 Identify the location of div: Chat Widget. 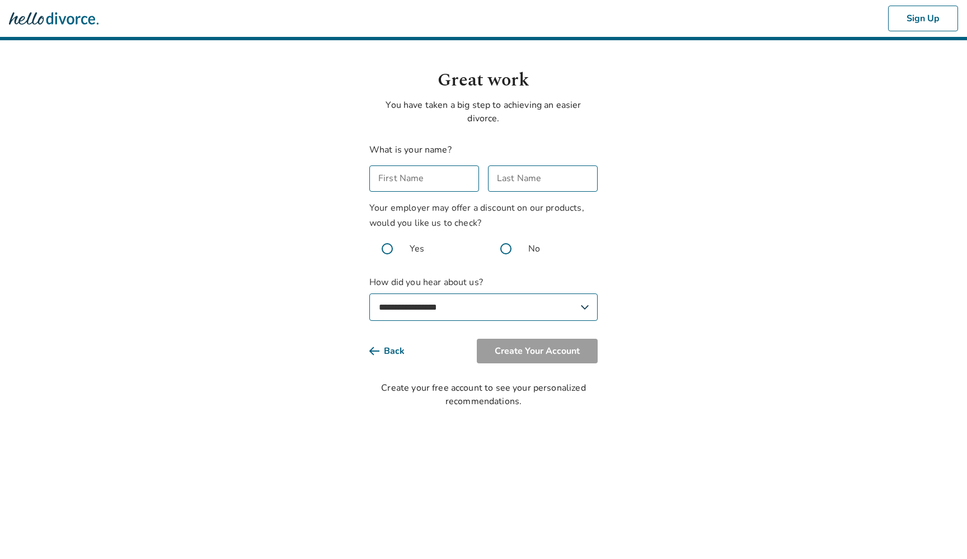
(939, 533).